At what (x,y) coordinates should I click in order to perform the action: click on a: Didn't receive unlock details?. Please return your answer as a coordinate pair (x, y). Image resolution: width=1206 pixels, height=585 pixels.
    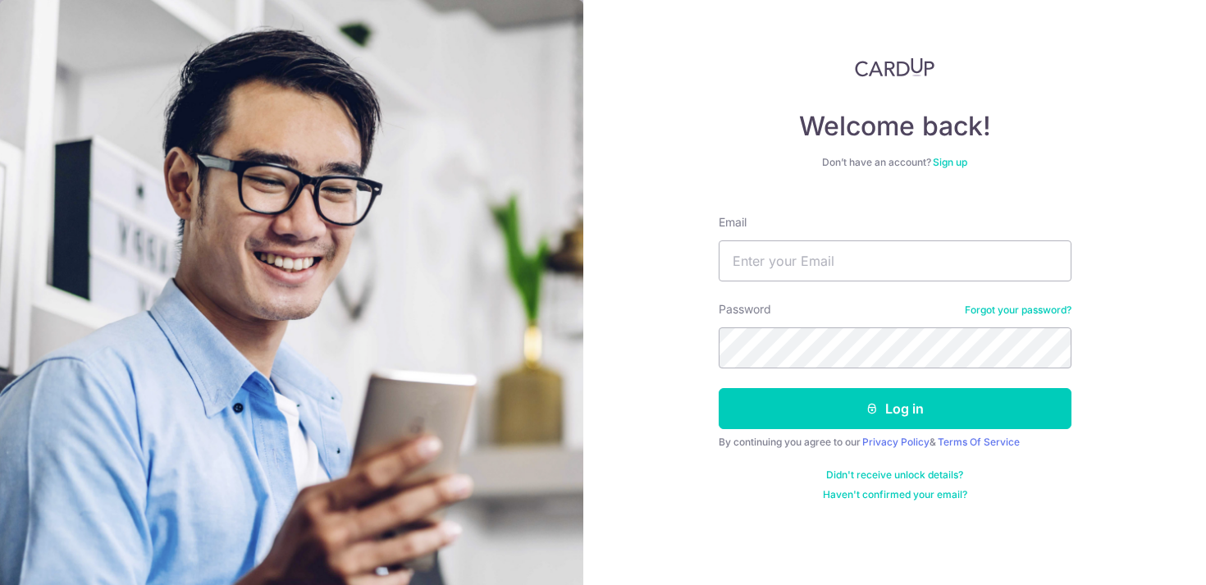
    Looking at the image, I should click on (894, 475).